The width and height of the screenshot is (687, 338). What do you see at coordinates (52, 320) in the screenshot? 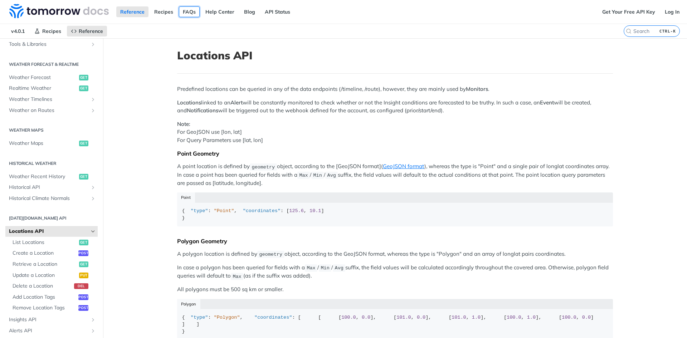
I see `a: Insights APIShow subpages for Insights API` at bounding box center [52, 320].